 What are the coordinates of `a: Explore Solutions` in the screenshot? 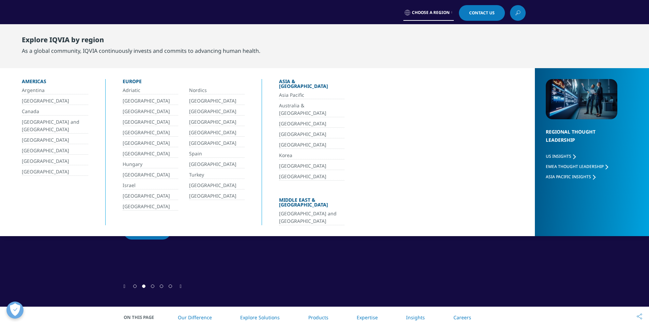 It's located at (260, 317).